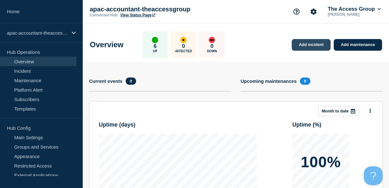 The image size is (389, 188). I want to click on h3: Uptime ( % ), so click(307, 125).